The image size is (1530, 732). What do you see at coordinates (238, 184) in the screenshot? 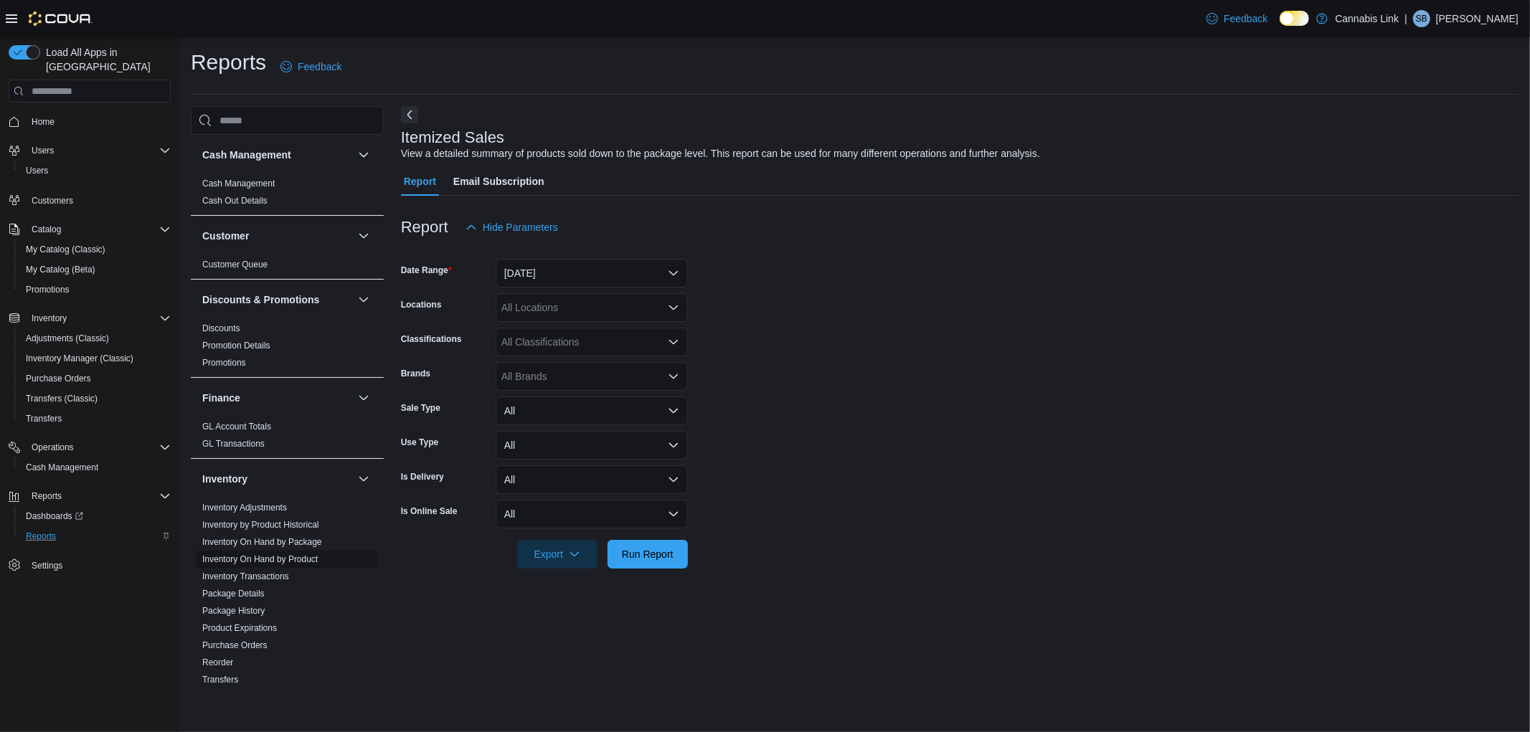
I see `span: Cash Management` at bounding box center [238, 184].